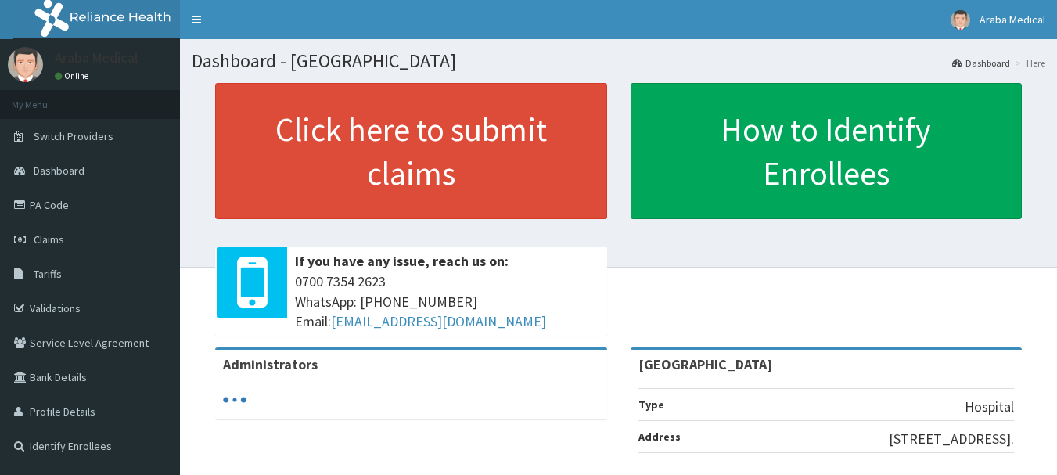  What do you see at coordinates (49, 240) in the screenshot?
I see `span: Claims` at bounding box center [49, 240].